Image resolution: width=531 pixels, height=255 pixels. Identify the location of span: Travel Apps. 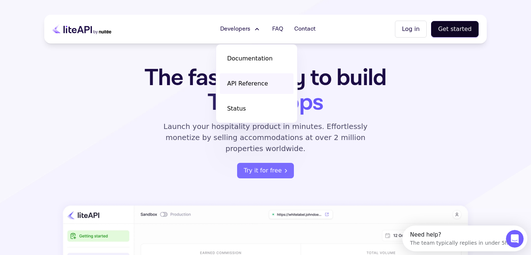
(265, 102).